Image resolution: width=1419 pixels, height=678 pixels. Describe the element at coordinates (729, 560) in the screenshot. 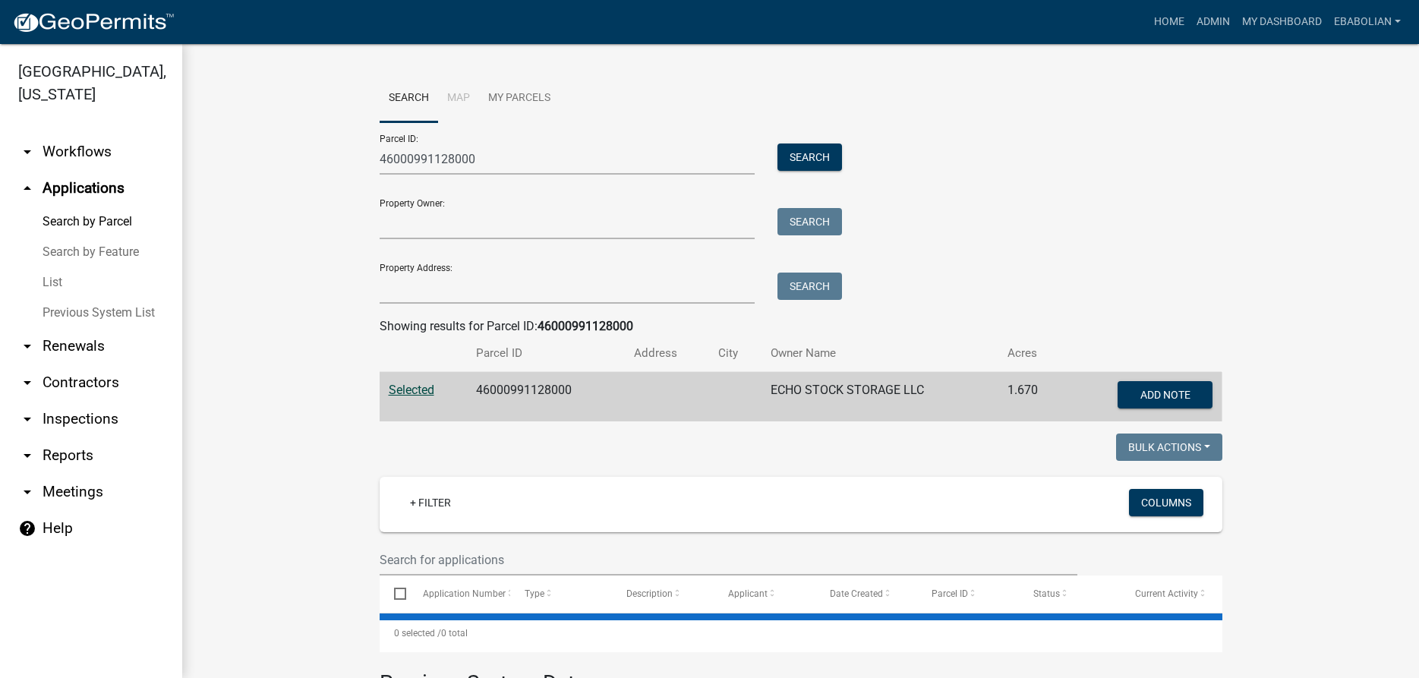

I see `input: Search for applications` at that location.